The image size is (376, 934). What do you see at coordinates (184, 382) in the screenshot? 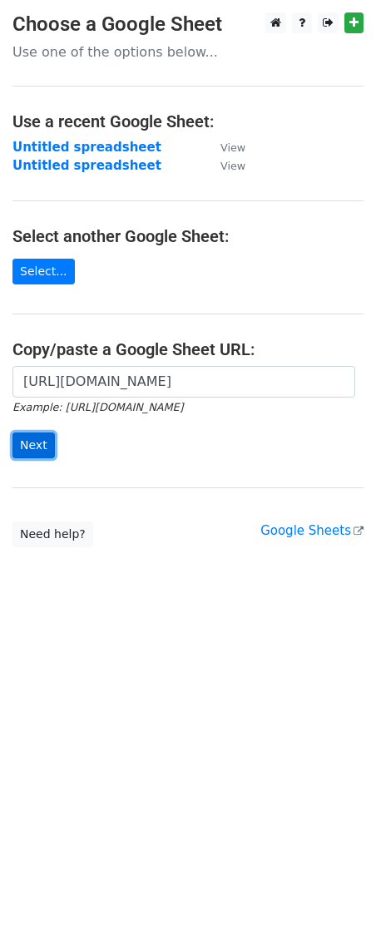
I see `input: Paste your Google Sheet URL here` at bounding box center [184, 382].